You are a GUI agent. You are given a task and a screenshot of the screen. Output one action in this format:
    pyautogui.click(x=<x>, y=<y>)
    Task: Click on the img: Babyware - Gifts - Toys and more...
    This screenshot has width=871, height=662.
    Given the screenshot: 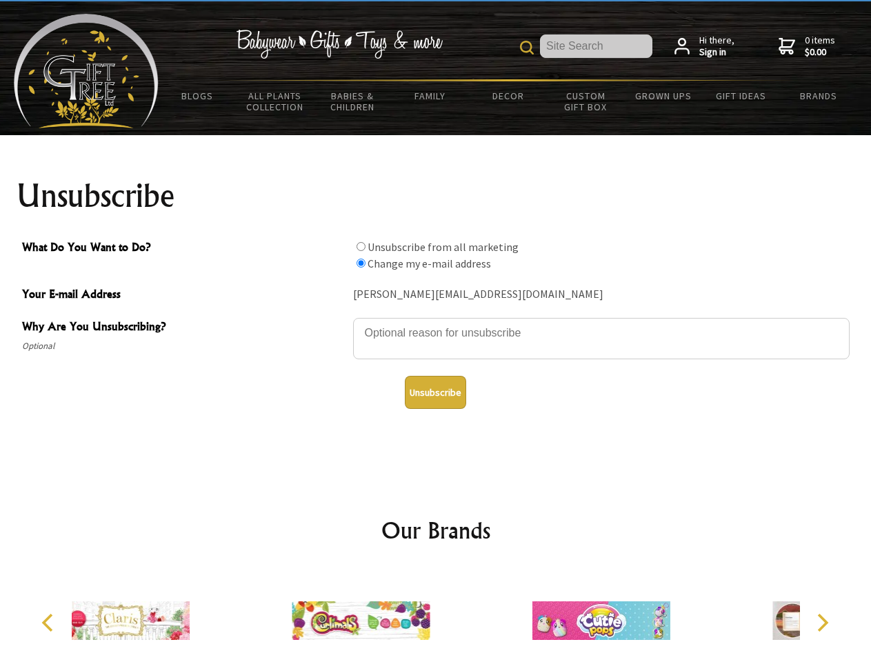 What is the action you would take?
    pyautogui.click(x=86, y=71)
    